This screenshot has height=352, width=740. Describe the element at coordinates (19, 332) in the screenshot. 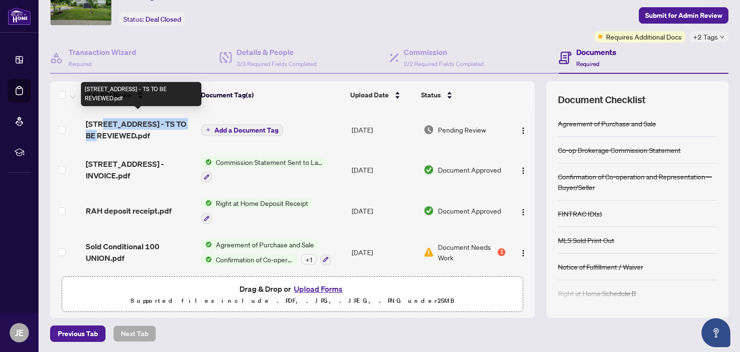

I see `span: JE` at that location.